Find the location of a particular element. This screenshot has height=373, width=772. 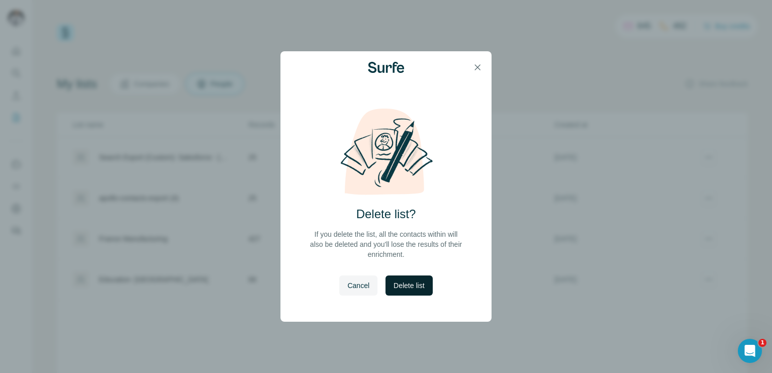

span: Delete list is located at coordinates (408, 285).